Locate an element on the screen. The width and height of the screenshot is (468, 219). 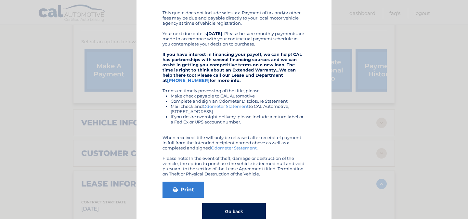
strong: If you have interest in financing your payoff, we can help! CAL has partnerships with several fin... is located at coordinates (232, 67).